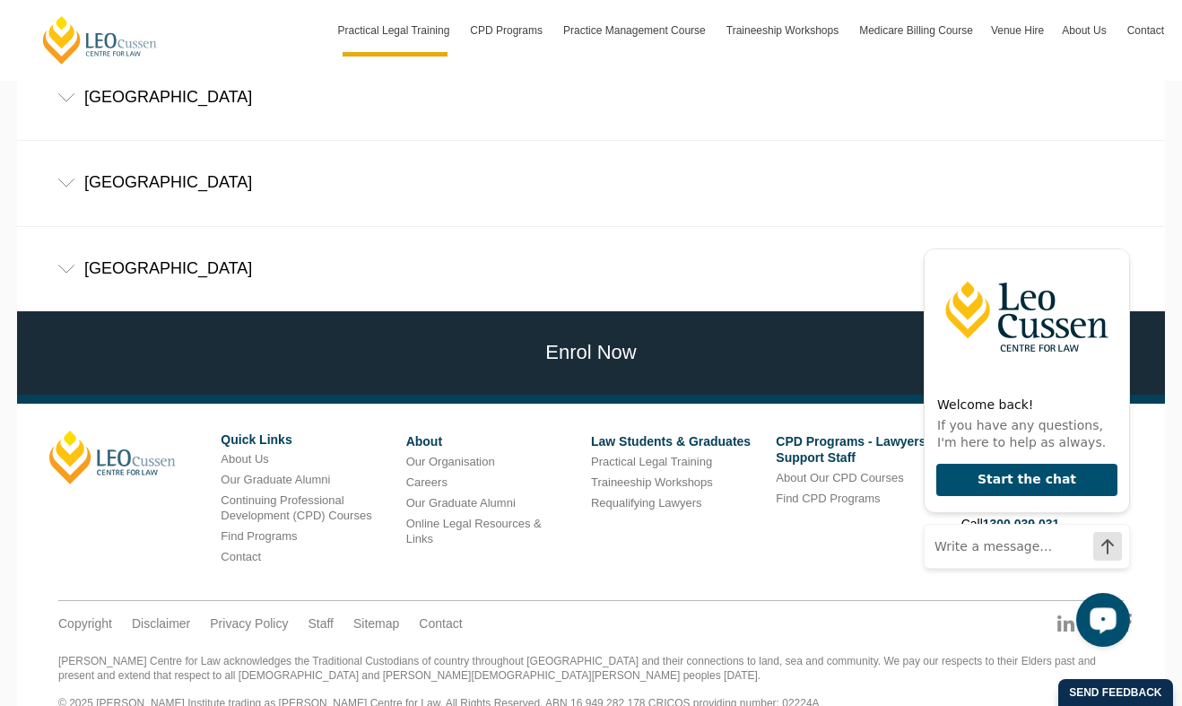  Describe the element at coordinates (1017, 30) in the screenshot. I see `a: Venue Hire` at that location.